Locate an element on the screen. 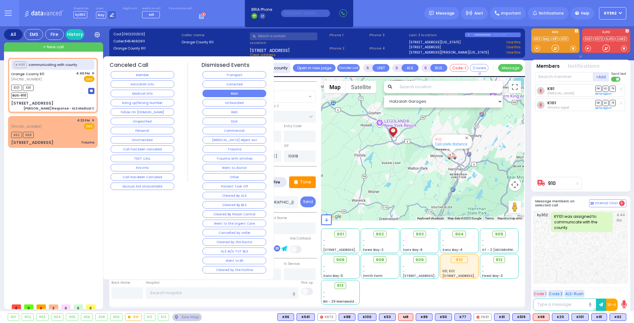 This screenshot has width=634, height=323. div: K89 is located at coordinates (424, 317).